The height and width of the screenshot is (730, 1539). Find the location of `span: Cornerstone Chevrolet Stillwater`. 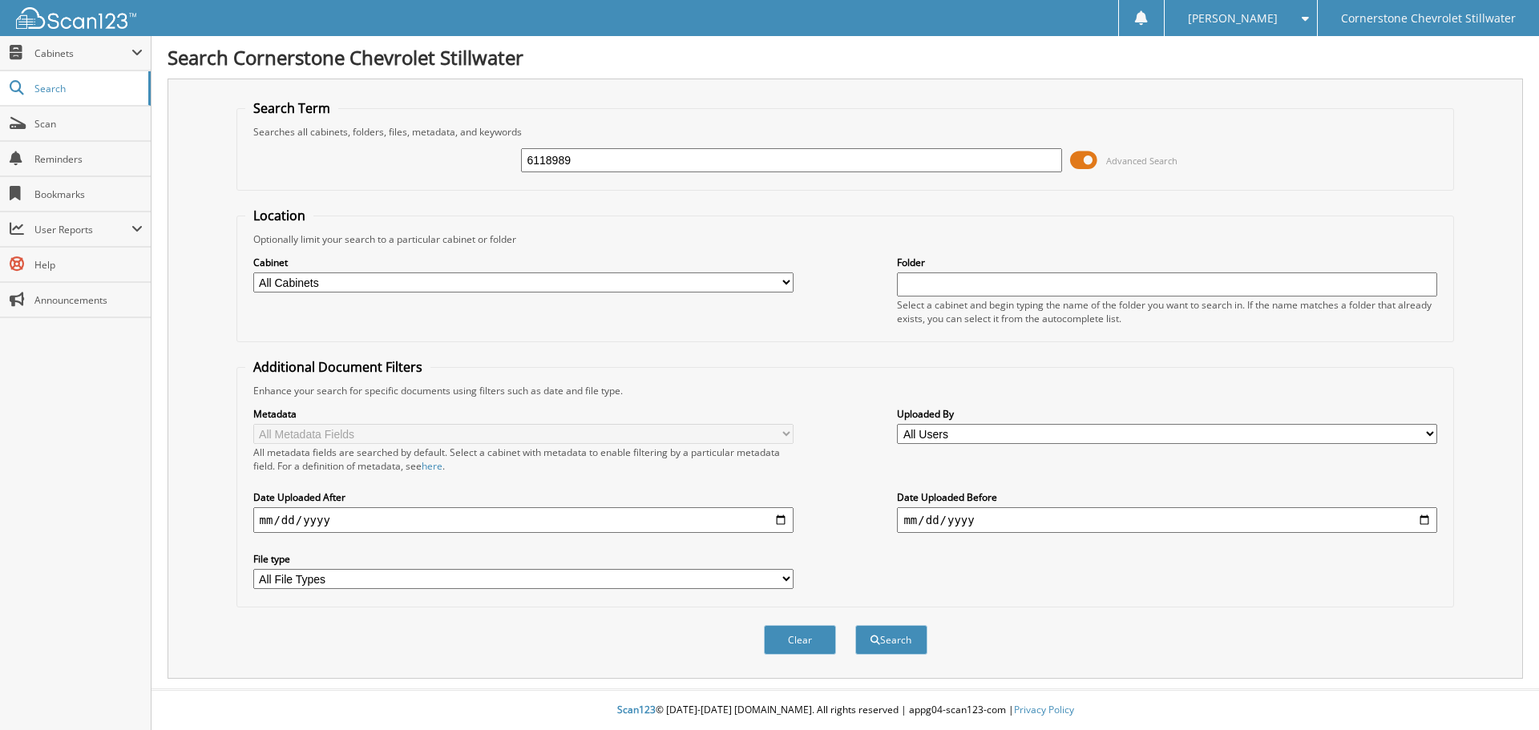

span: Cornerstone Chevrolet Stillwater is located at coordinates (1428, 18).